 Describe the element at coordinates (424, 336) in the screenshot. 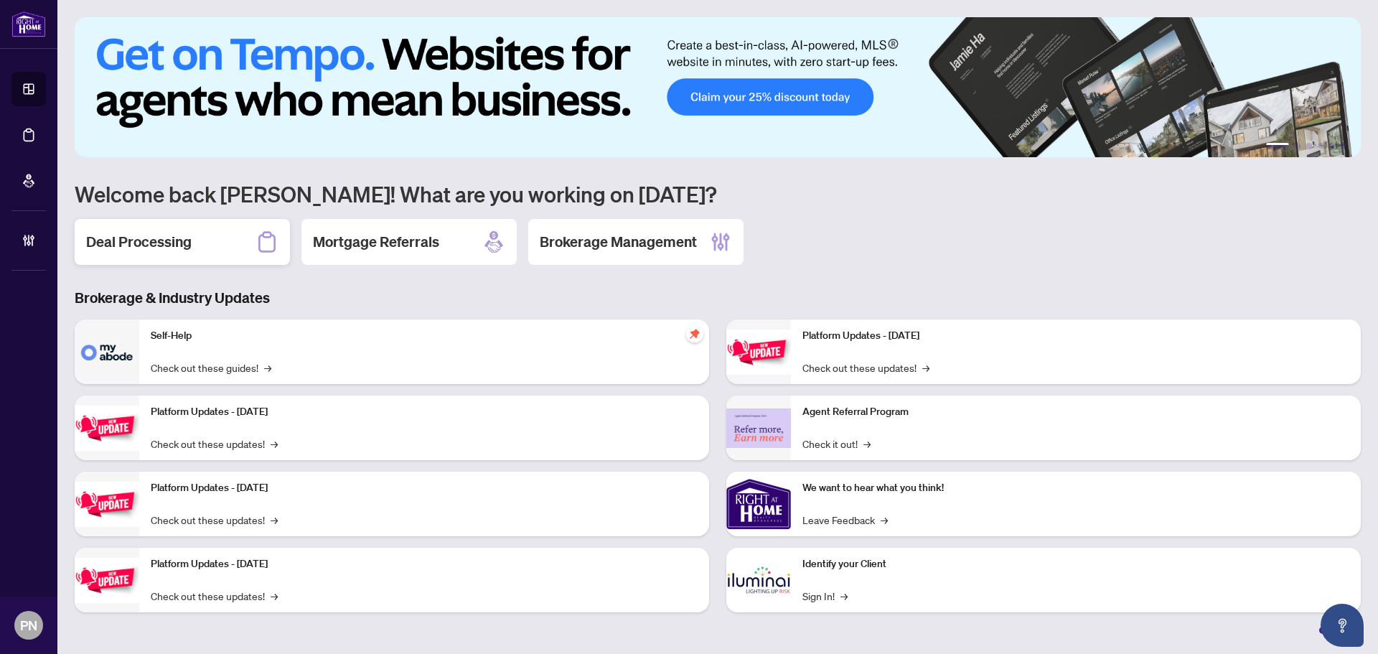

I see `p: Self-Help` at that location.